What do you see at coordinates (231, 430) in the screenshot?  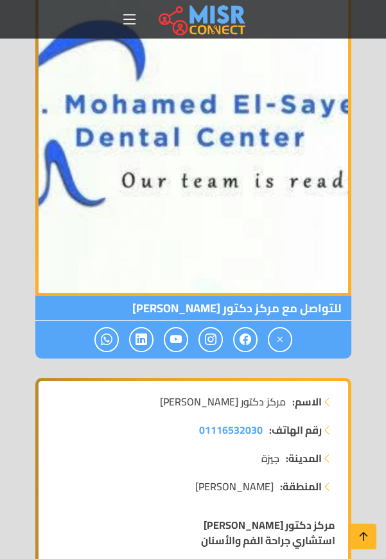 I see `span: 01116532030` at bounding box center [231, 430].